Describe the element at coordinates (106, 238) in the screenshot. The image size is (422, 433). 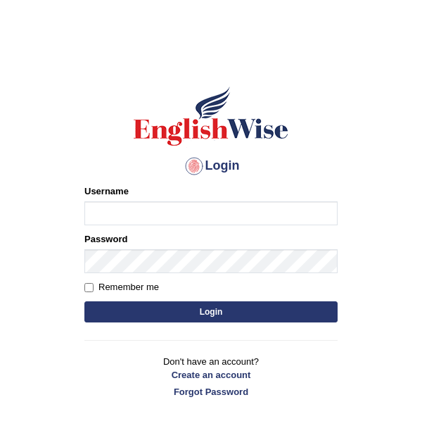
I see `label: Password` at that location.